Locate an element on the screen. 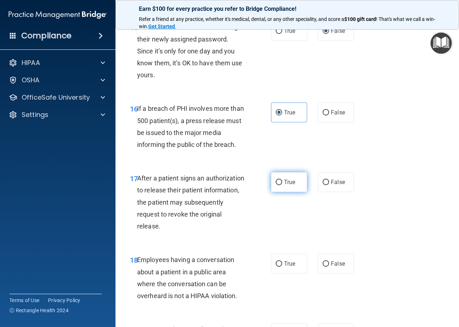 The height and width of the screenshot is (327, 459). span: 17 is located at coordinates (134, 179).